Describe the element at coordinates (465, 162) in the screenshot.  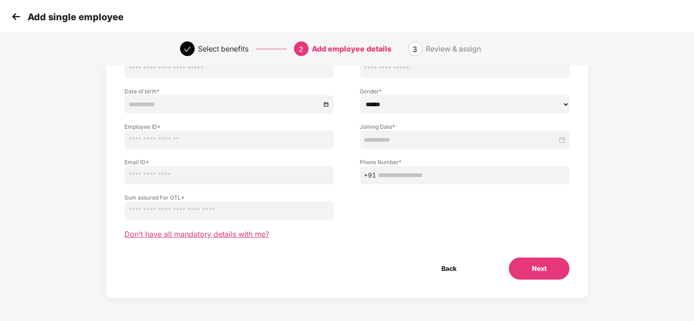
I see `label: Phone Number` at that location.